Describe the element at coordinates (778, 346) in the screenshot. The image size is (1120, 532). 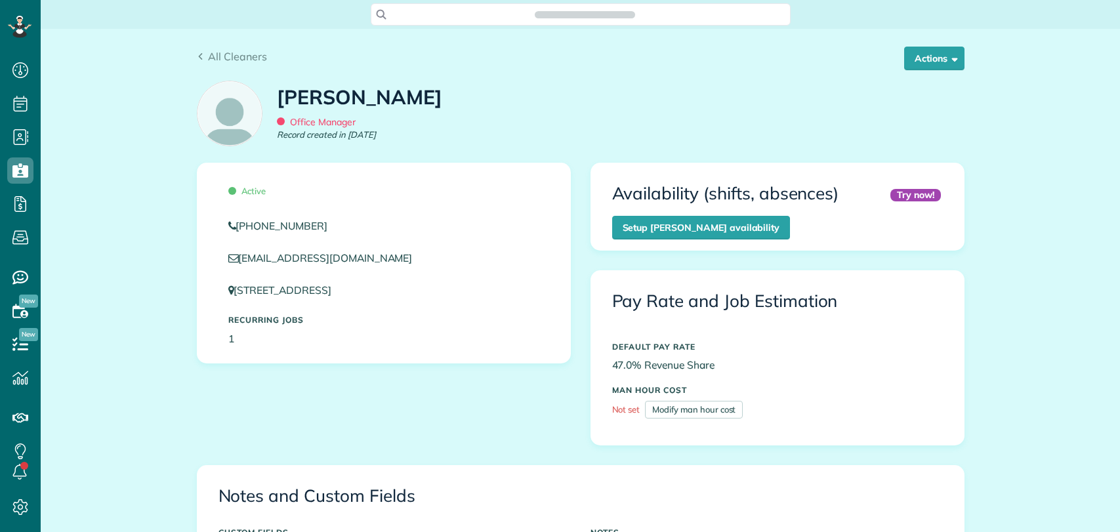
I see `h5: DEFAULT PAY RATE` at that location.